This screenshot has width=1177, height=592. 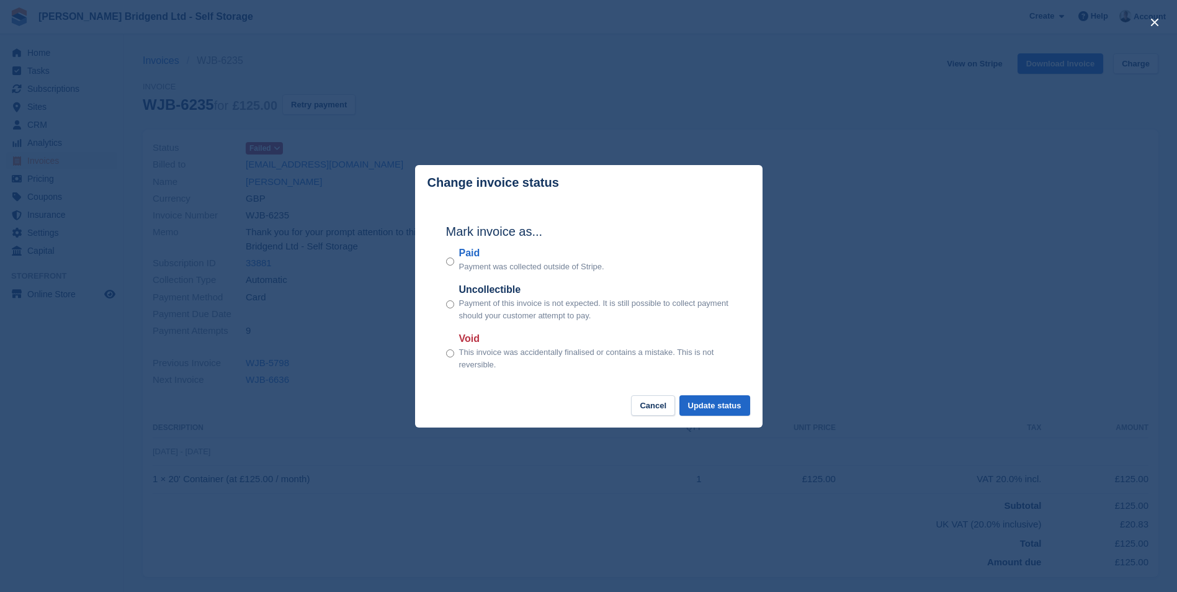 What do you see at coordinates (595, 339) in the screenshot?
I see `label: Void` at bounding box center [595, 339].